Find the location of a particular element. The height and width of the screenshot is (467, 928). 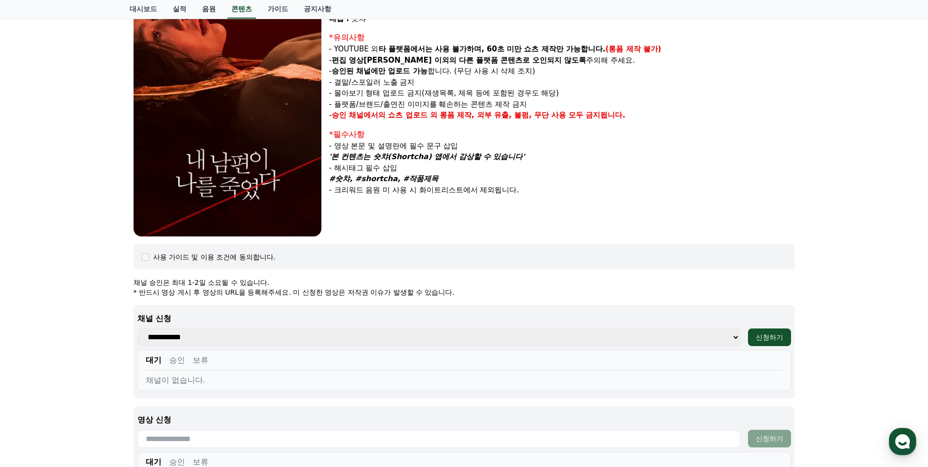

div: 채널이 없습니다. is located at coordinates (464, 380).